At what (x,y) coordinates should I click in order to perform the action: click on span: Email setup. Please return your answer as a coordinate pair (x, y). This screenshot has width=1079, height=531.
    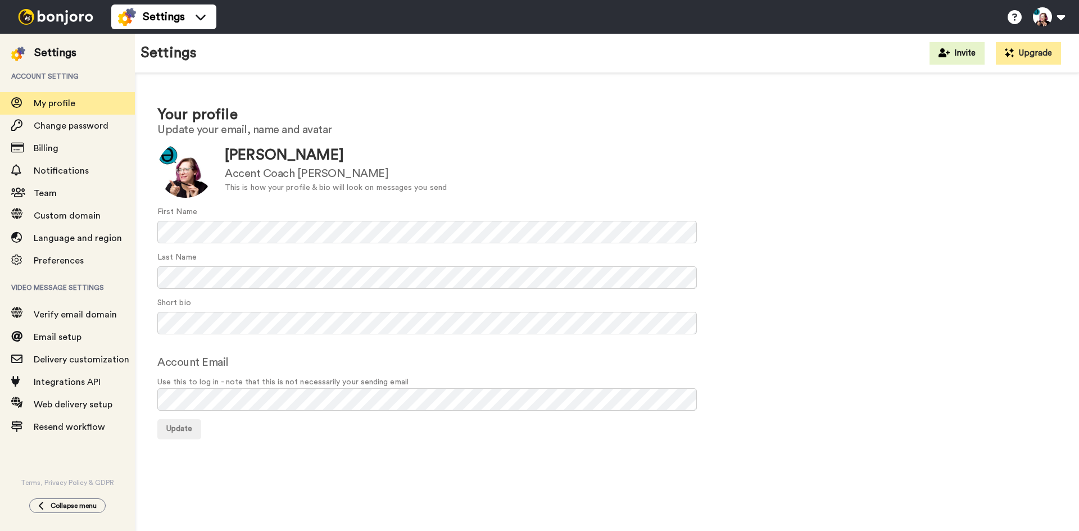
    Looking at the image, I should click on (57, 337).